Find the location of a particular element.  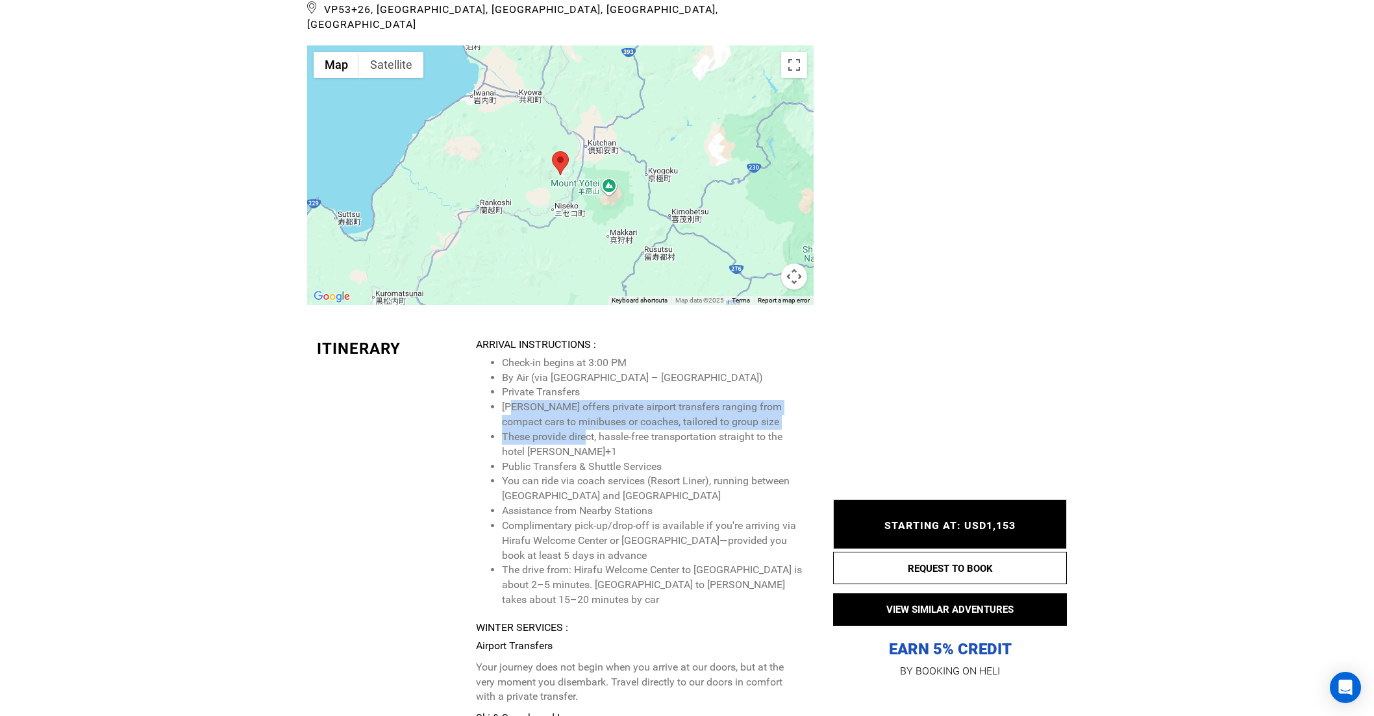

button: Keyboard shortcuts is located at coordinates (640, 301).